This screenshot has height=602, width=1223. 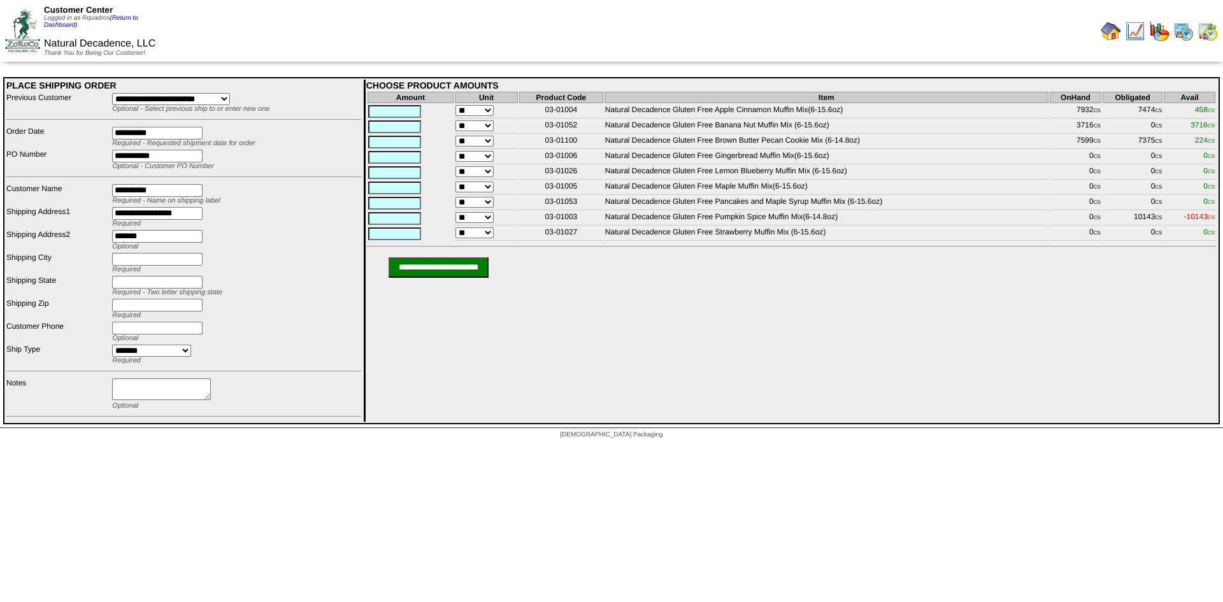 I want to click on img: calendarinout.gif, so click(x=1208, y=31).